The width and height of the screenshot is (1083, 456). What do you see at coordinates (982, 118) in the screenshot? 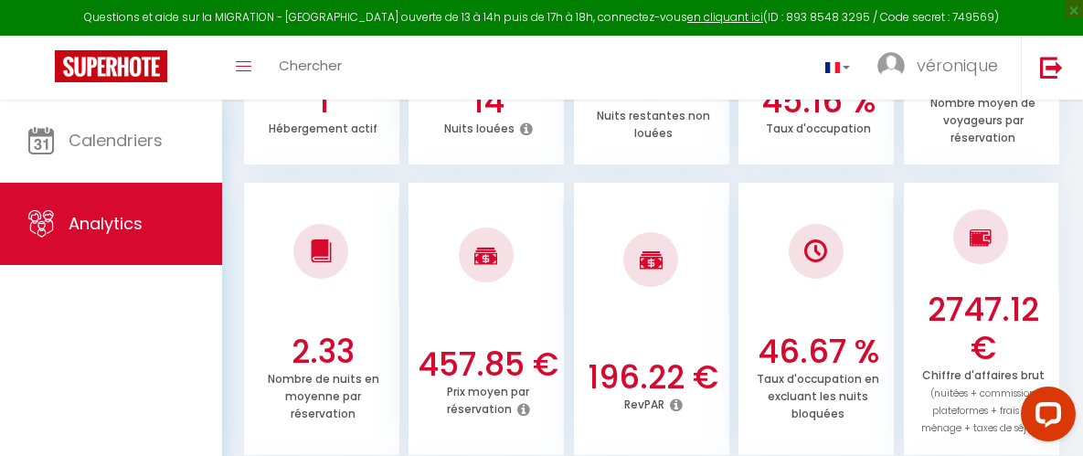
I see `p: Nombre moyen de voyageurs par réservation` at bounding box center [982, 118].